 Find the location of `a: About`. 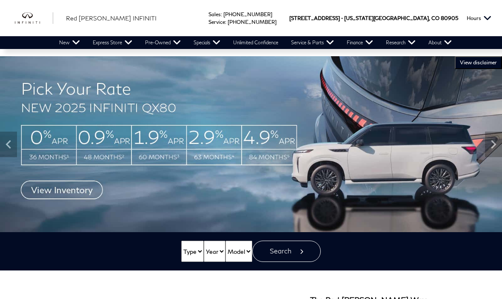

a: About is located at coordinates (440, 43).